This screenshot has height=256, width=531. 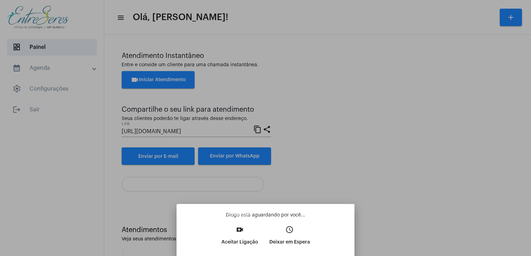 What do you see at coordinates (289, 239) in the screenshot?
I see `button: Deixar em Espera` at bounding box center [289, 239].